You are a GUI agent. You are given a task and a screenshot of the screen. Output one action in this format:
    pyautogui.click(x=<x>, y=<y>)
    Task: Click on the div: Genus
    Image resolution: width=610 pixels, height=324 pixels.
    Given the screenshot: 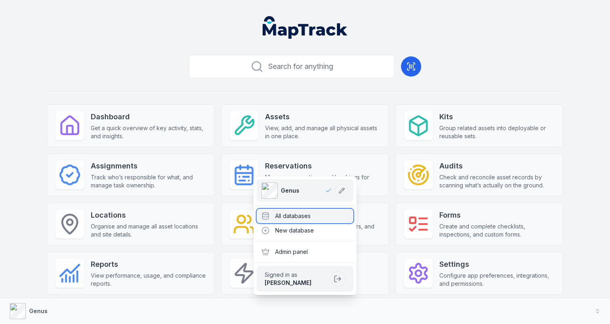 What is the action you would take?
    pyautogui.click(x=305, y=236)
    